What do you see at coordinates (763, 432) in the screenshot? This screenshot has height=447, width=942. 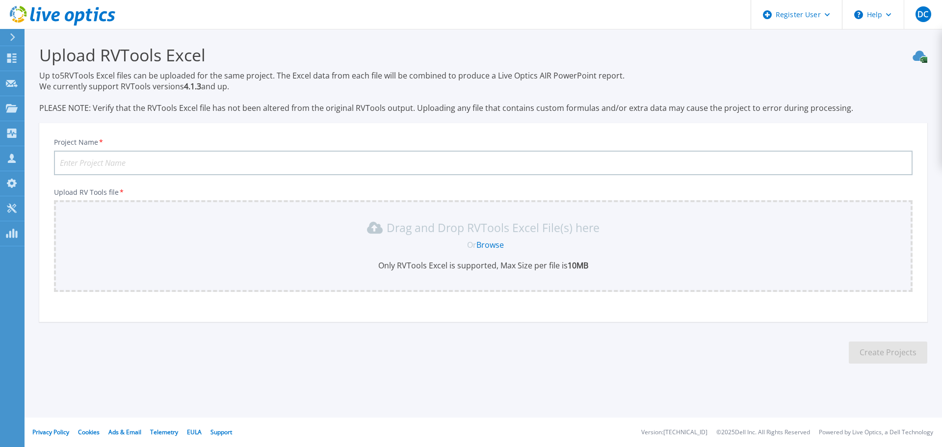 I see `li: © 2025 Dell Inc. All Rights Reserved` at bounding box center [763, 432].